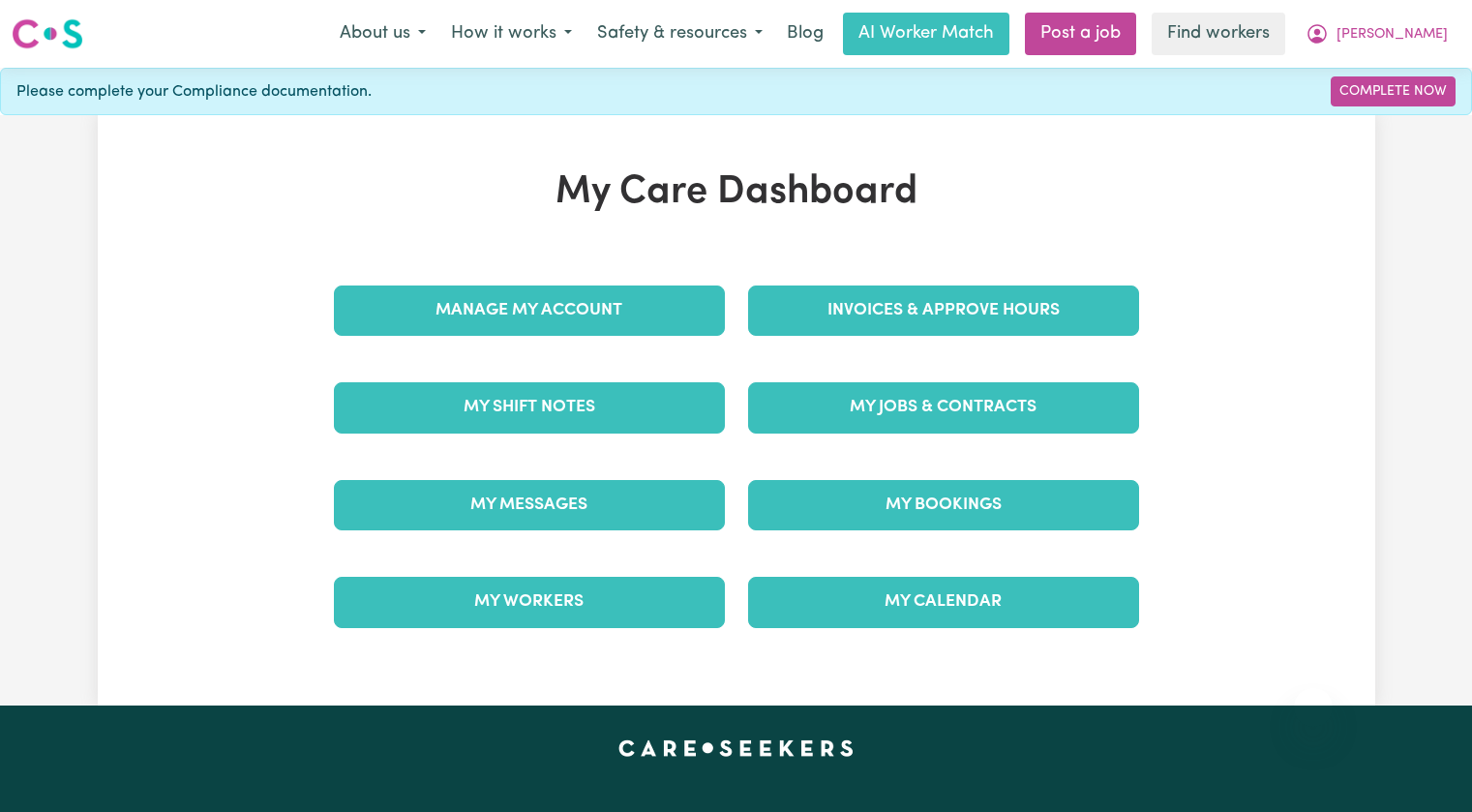  I want to click on img: Careseekers logo, so click(48, 34).